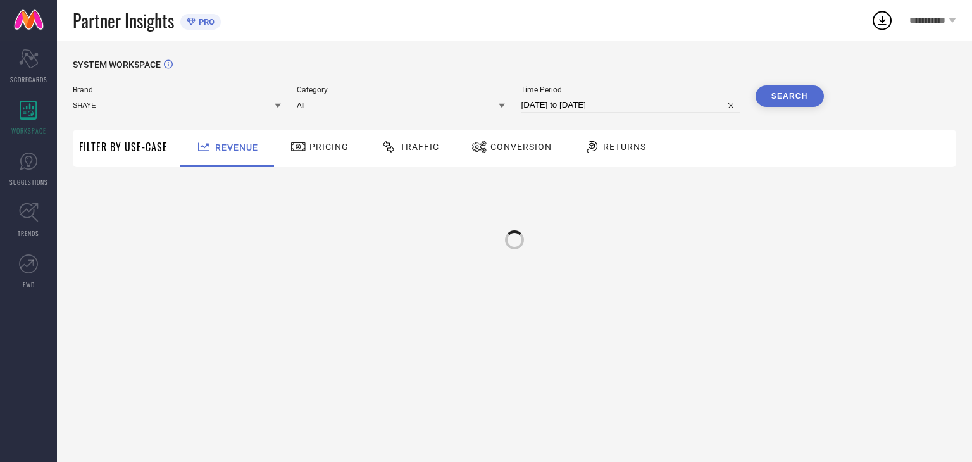 This screenshot has height=462, width=972. Describe the element at coordinates (123, 20) in the screenshot. I see `span: Partner Insights` at that location.